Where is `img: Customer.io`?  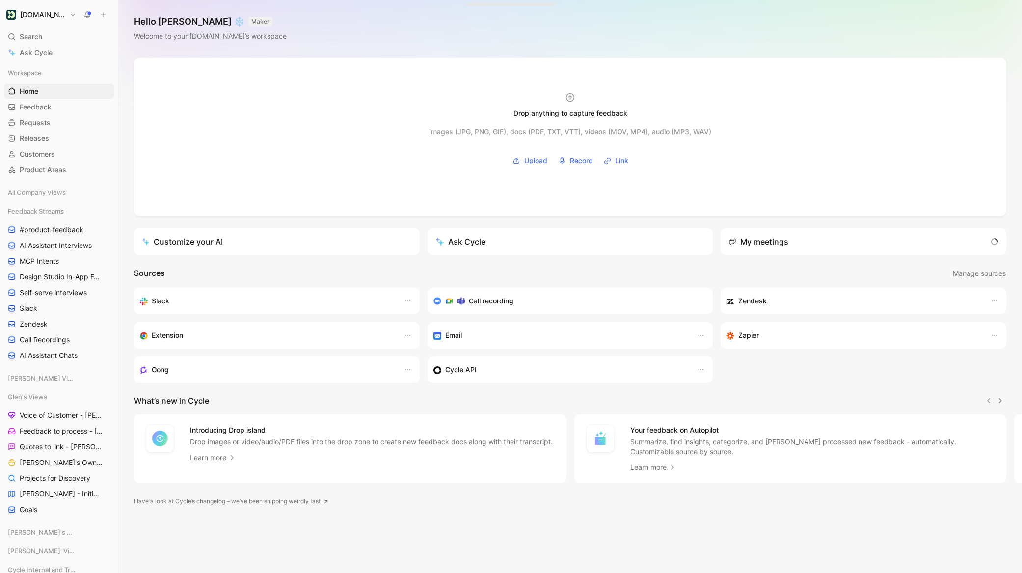
img: Customer.io is located at coordinates (11, 15).